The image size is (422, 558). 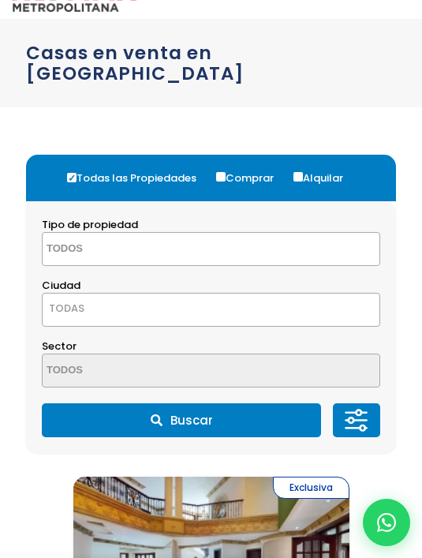 I want to click on span: Exclusiva, so click(x=311, y=488).